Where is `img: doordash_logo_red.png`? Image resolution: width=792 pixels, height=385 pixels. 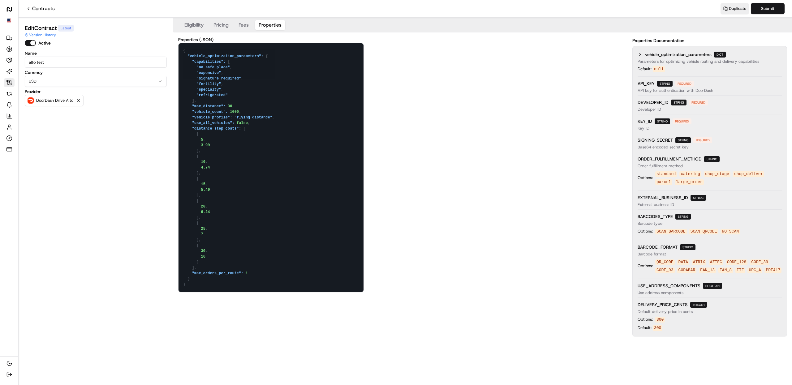
img: doordash_logo_red.png is located at coordinates (31, 101).